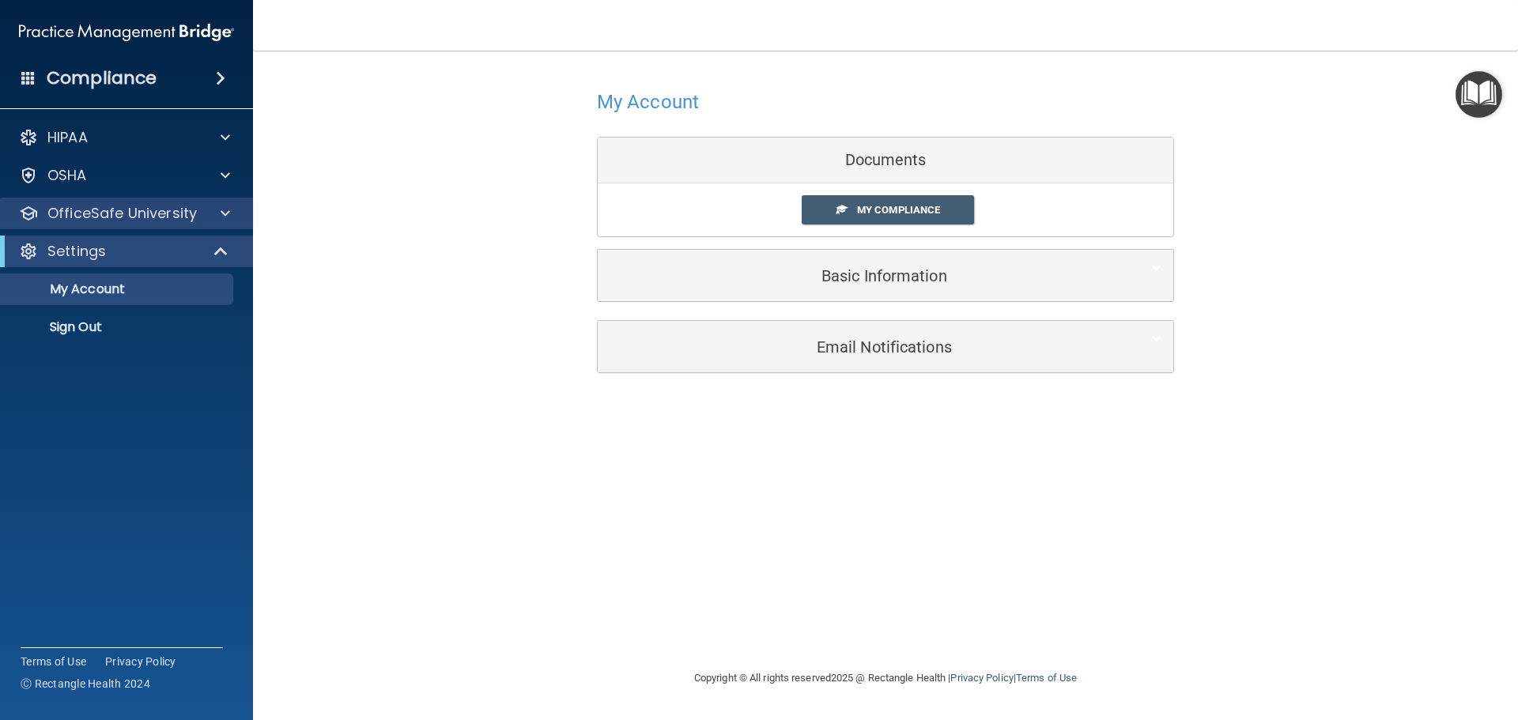  Describe the element at coordinates (124, 214) in the screenshot. I see `a: OfficeSafe University` at that location.